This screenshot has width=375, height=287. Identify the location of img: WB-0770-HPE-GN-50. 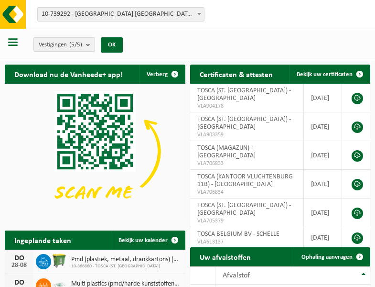
(59, 261).